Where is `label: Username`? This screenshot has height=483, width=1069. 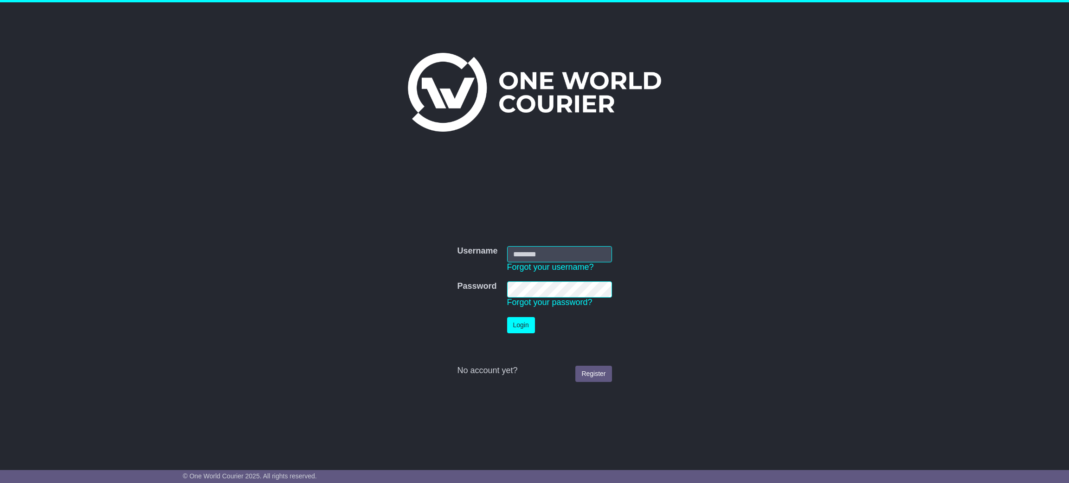
label: Username is located at coordinates (477, 251).